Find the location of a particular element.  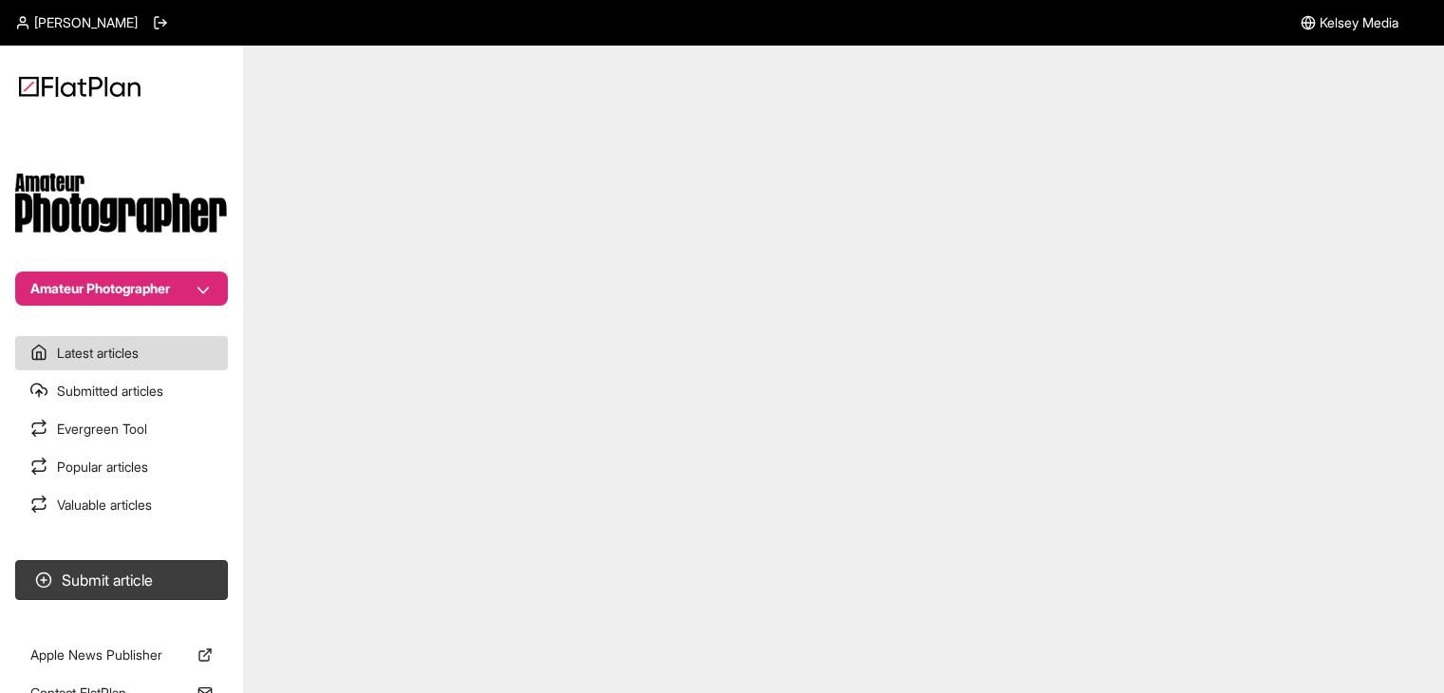

img: Publication Logo is located at coordinates (122, 203).